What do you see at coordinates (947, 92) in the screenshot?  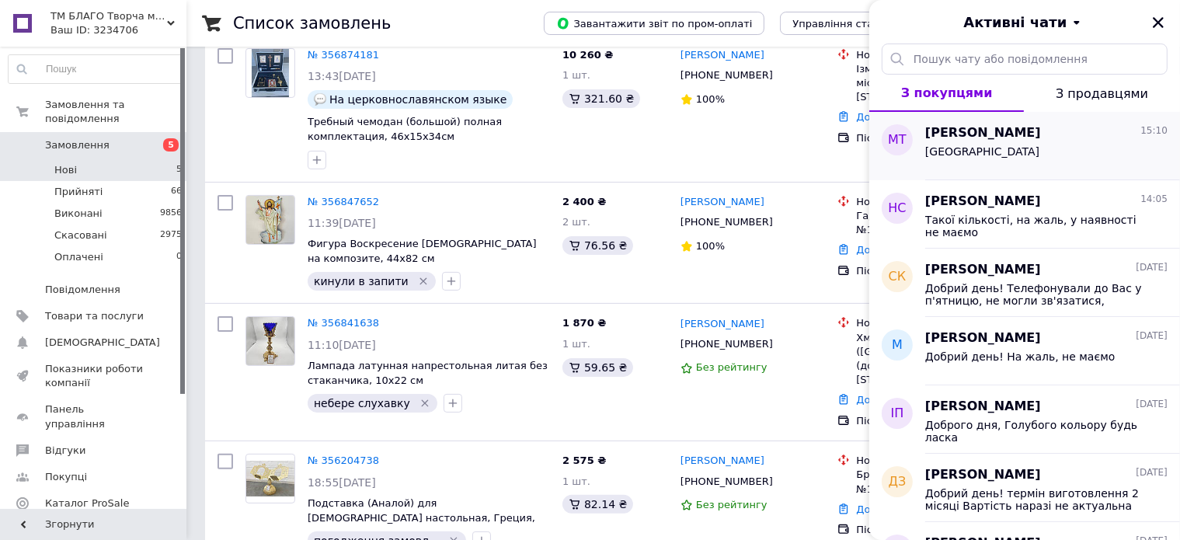 I see `span: З покупцями` at bounding box center [947, 92].